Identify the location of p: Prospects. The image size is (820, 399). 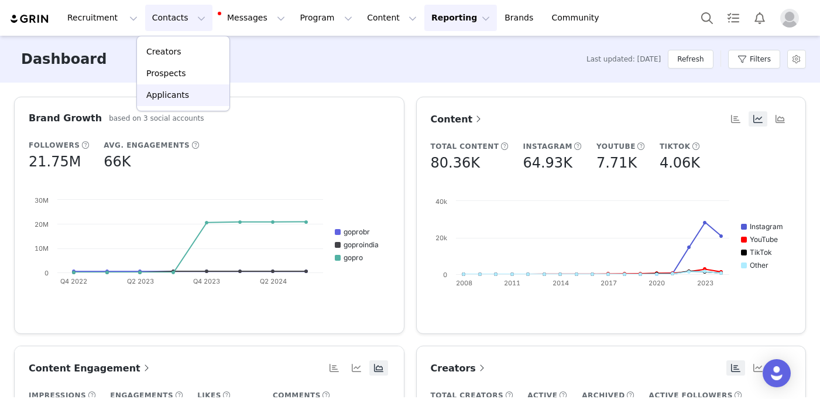
(166, 73).